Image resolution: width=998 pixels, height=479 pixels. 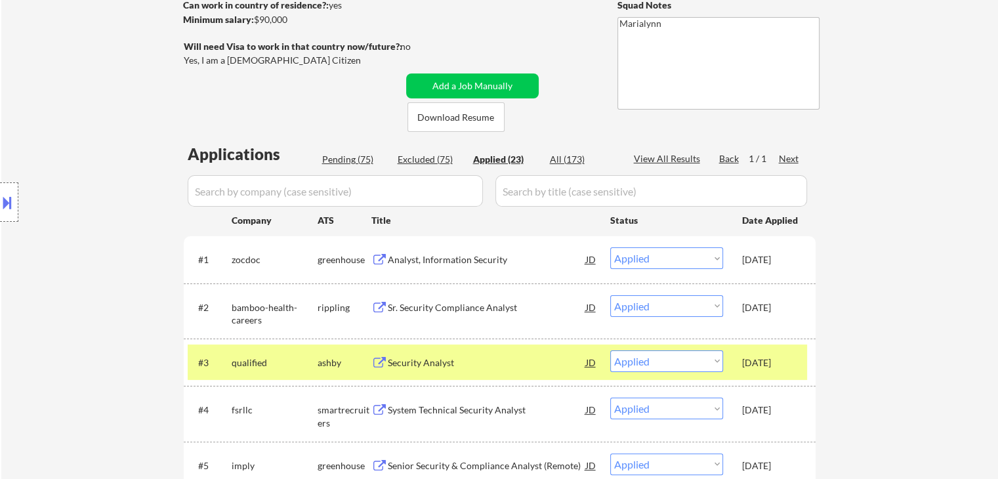 What do you see at coordinates (209, 363) in the screenshot?
I see `div: #3` at bounding box center [209, 363].